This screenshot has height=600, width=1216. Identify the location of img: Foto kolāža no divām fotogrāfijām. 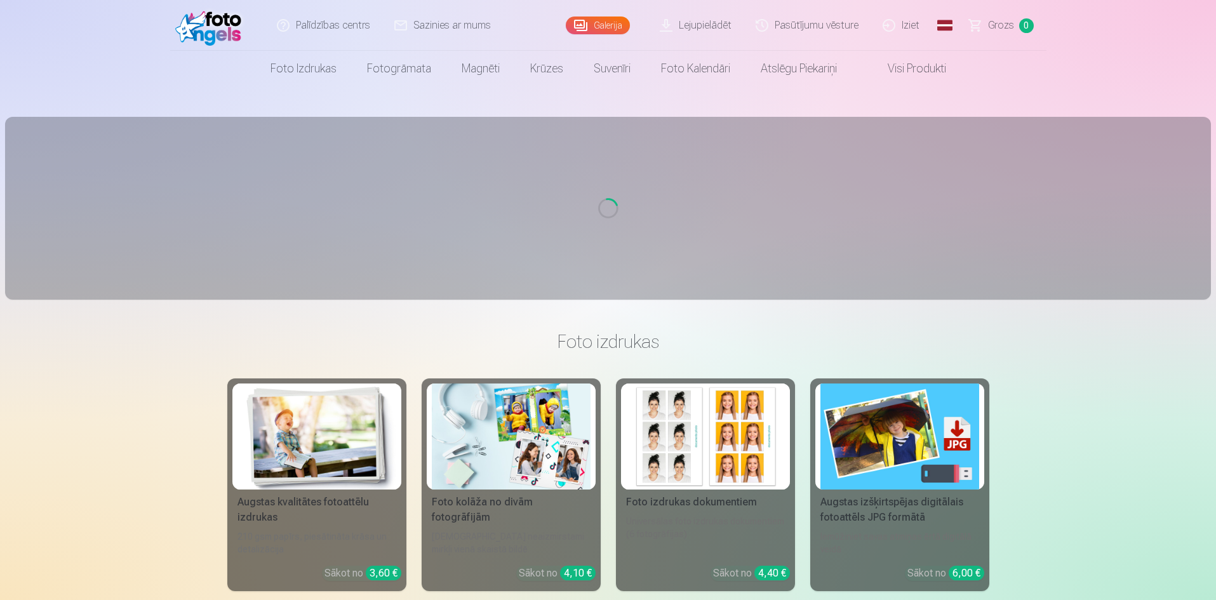
(511, 436).